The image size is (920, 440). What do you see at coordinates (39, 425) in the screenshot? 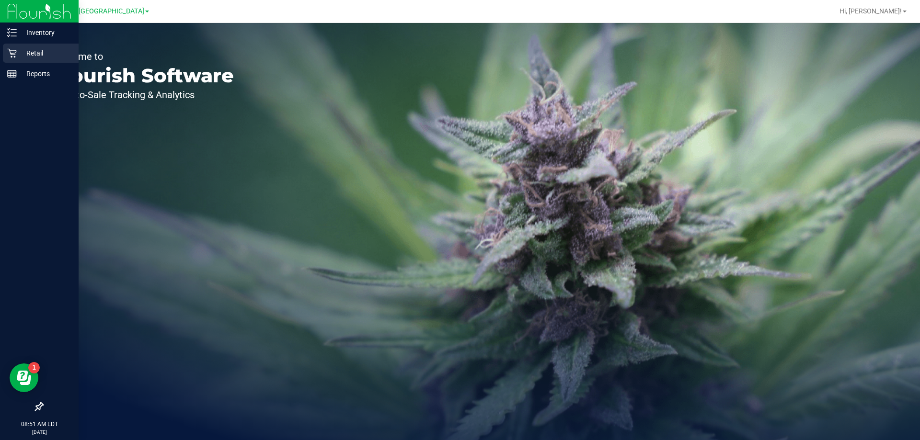
I see `p: 08:51 AM EDT` at bounding box center [39, 425].